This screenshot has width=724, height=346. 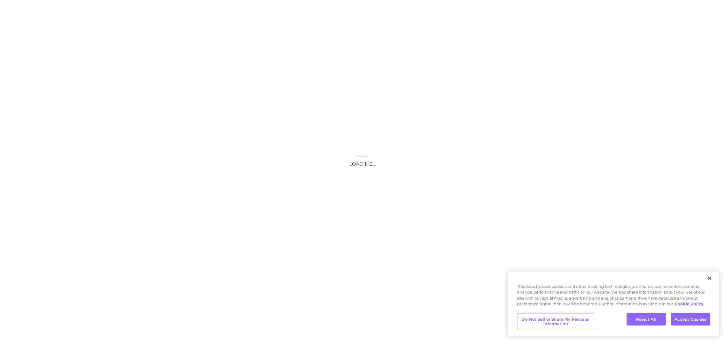 I want to click on div: Privacy, so click(x=613, y=304).